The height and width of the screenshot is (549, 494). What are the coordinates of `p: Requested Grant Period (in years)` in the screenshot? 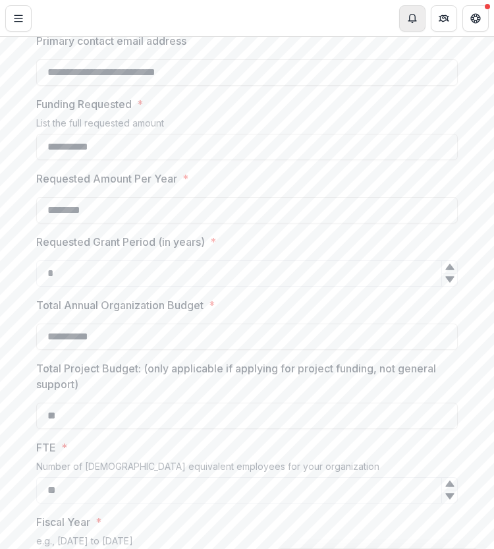 It's located at (121, 242).